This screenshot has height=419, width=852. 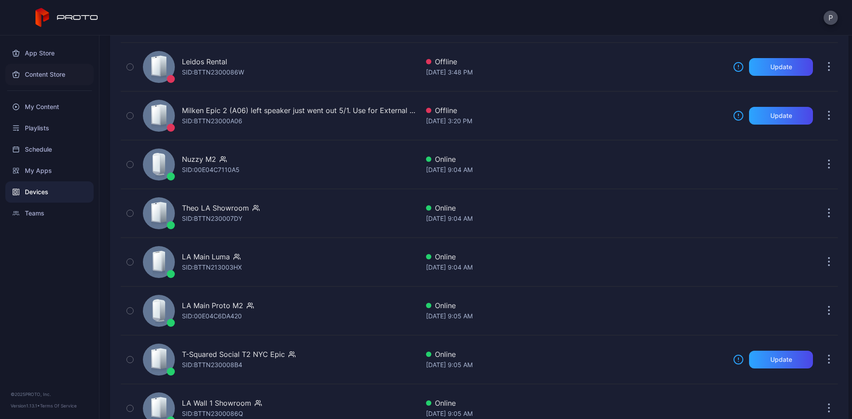 I want to click on div: LA Wall 1 Showroom, so click(x=217, y=403).